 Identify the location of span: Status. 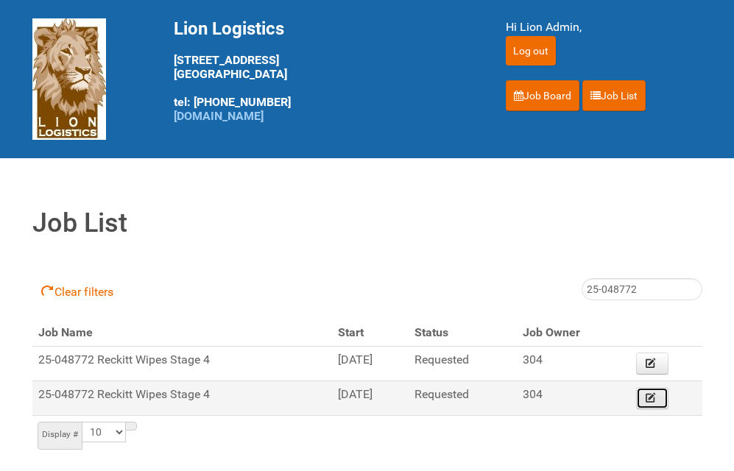
(432, 332).